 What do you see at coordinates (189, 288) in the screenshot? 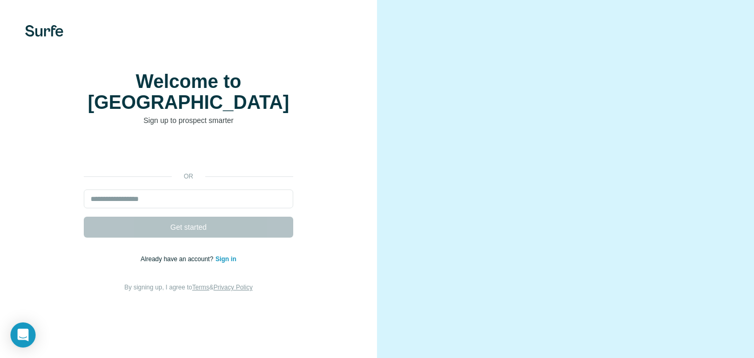
I see `span: By signing up, I agree to &` at bounding box center [189, 288].